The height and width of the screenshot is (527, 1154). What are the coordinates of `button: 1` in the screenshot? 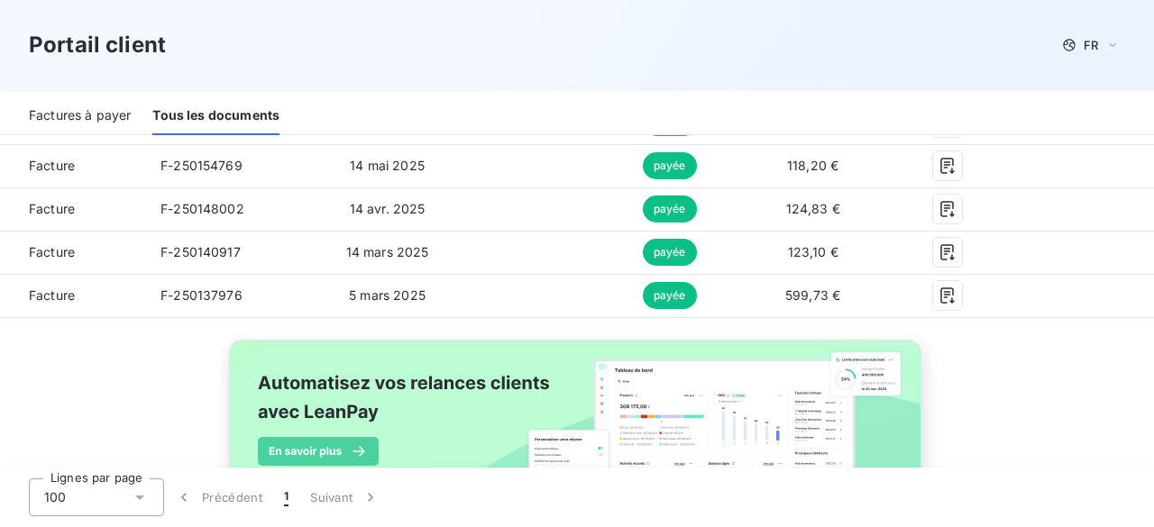 It's located at (286, 497).